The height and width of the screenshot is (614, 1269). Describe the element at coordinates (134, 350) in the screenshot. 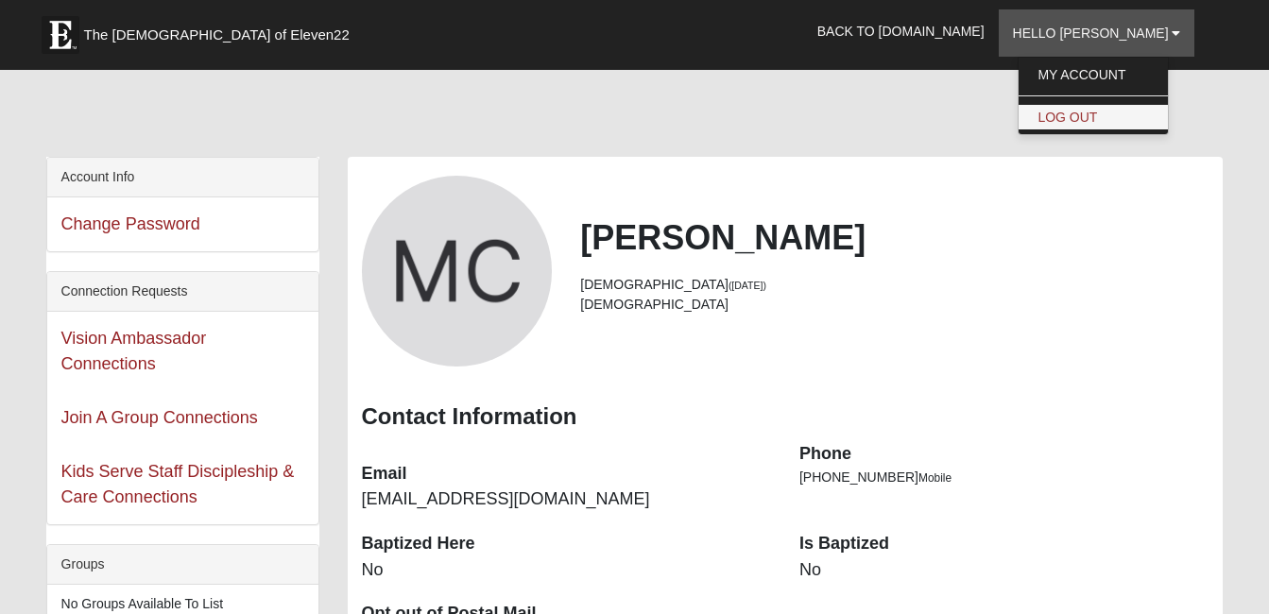

I see `a: Vision Ambassador Connections` at that location.